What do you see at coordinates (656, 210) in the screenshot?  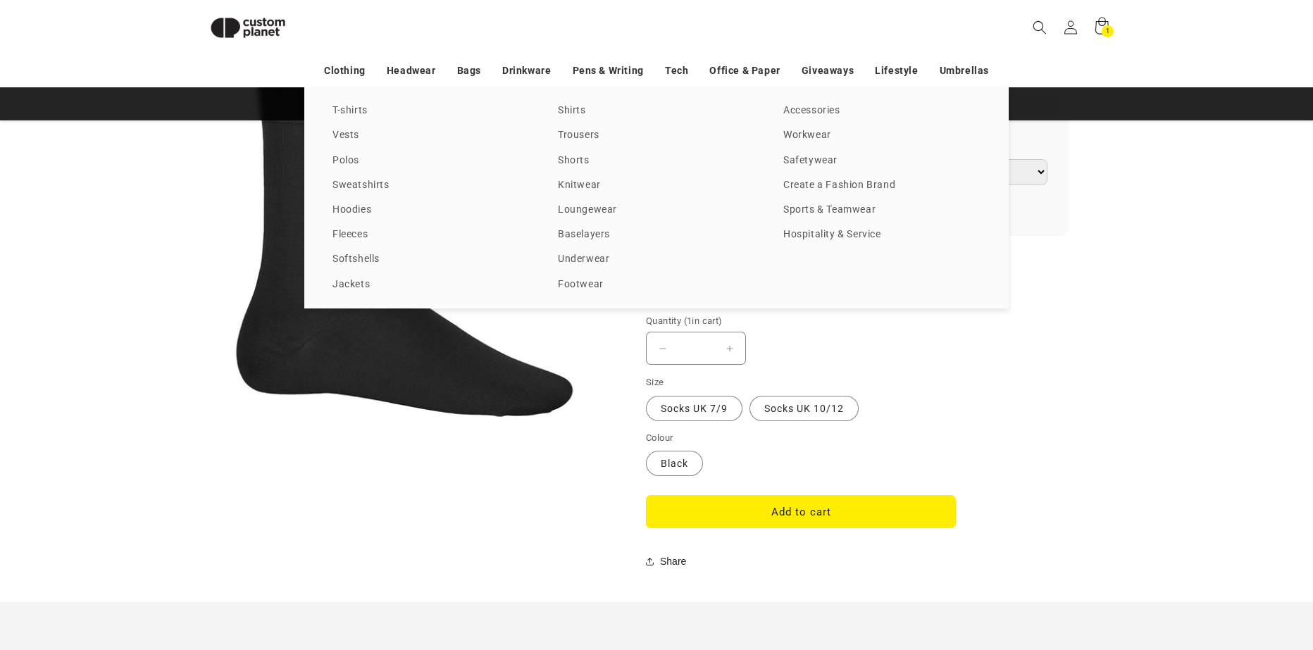 I see `a: Loungewear` at bounding box center [656, 210].